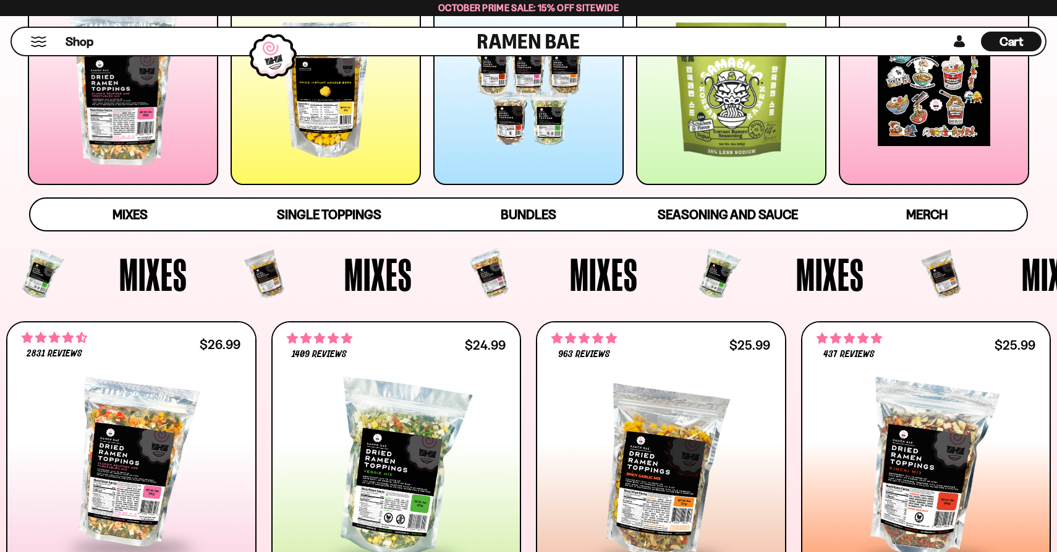  Describe the element at coordinates (928, 214) in the screenshot. I see `a: Merch` at that location.